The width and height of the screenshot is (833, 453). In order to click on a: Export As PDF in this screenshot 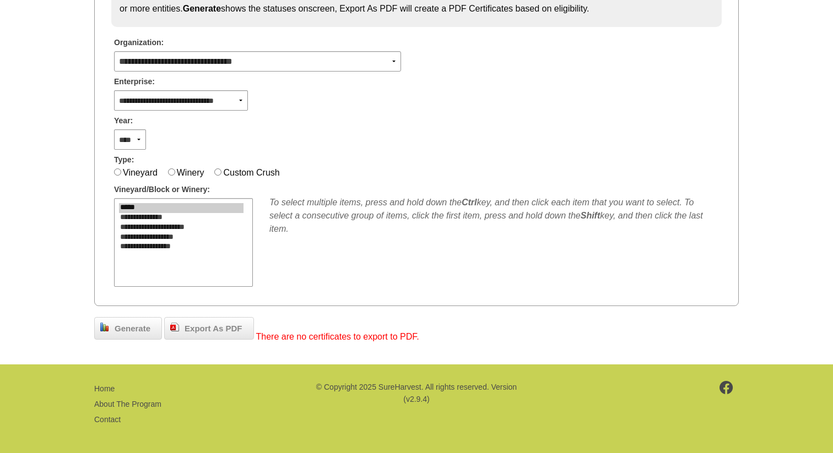, I will do `click(209, 329)`.